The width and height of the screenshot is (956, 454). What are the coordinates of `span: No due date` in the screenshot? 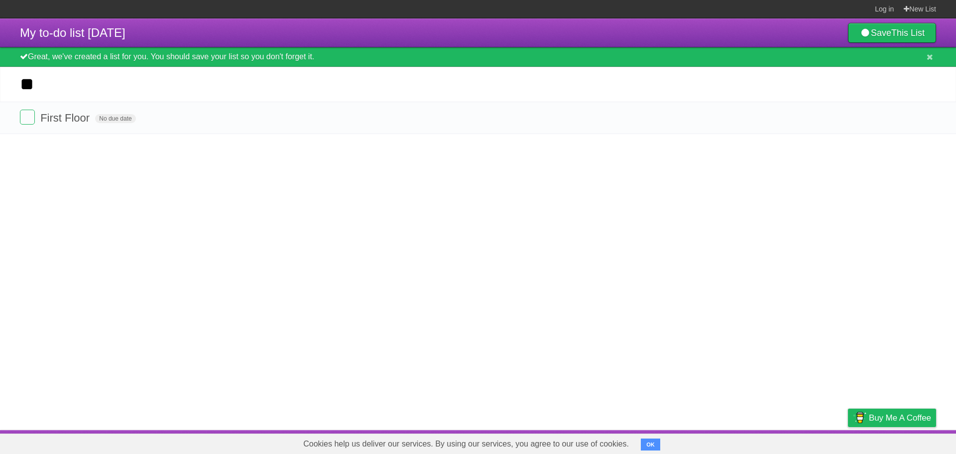 It's located at (115, 119).